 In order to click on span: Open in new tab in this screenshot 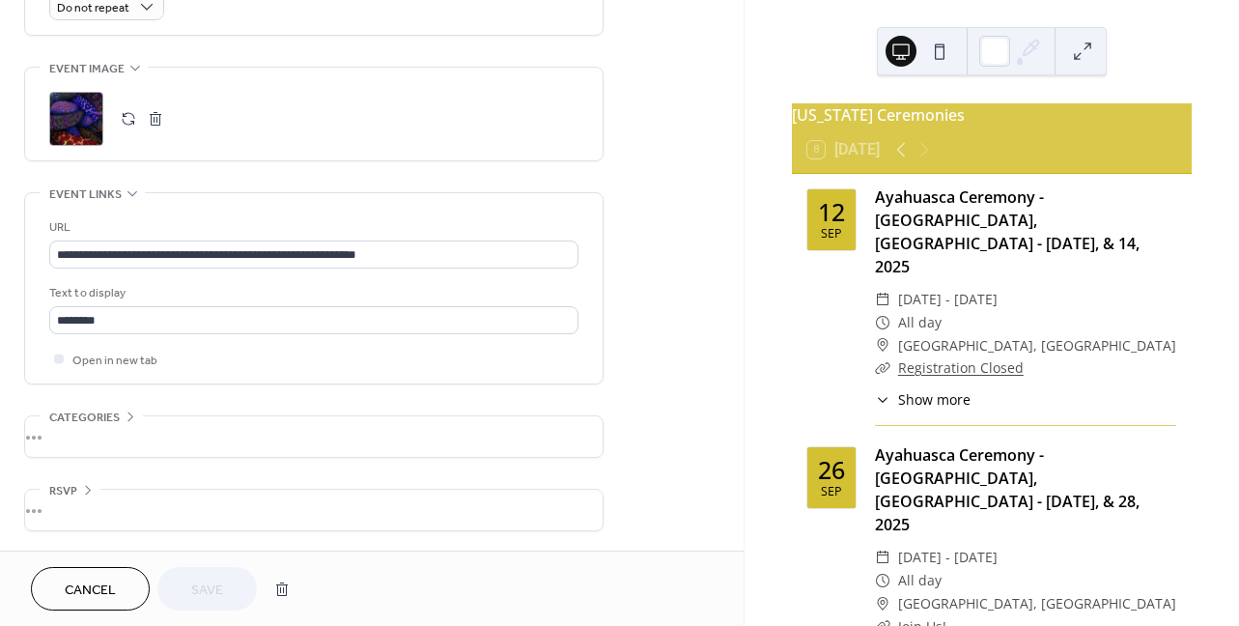, I will do `click(115, 360)`.